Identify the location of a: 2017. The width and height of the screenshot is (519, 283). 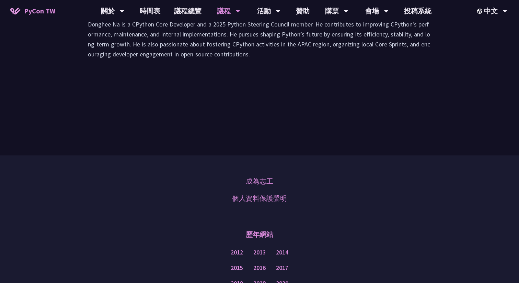
(282, 267).